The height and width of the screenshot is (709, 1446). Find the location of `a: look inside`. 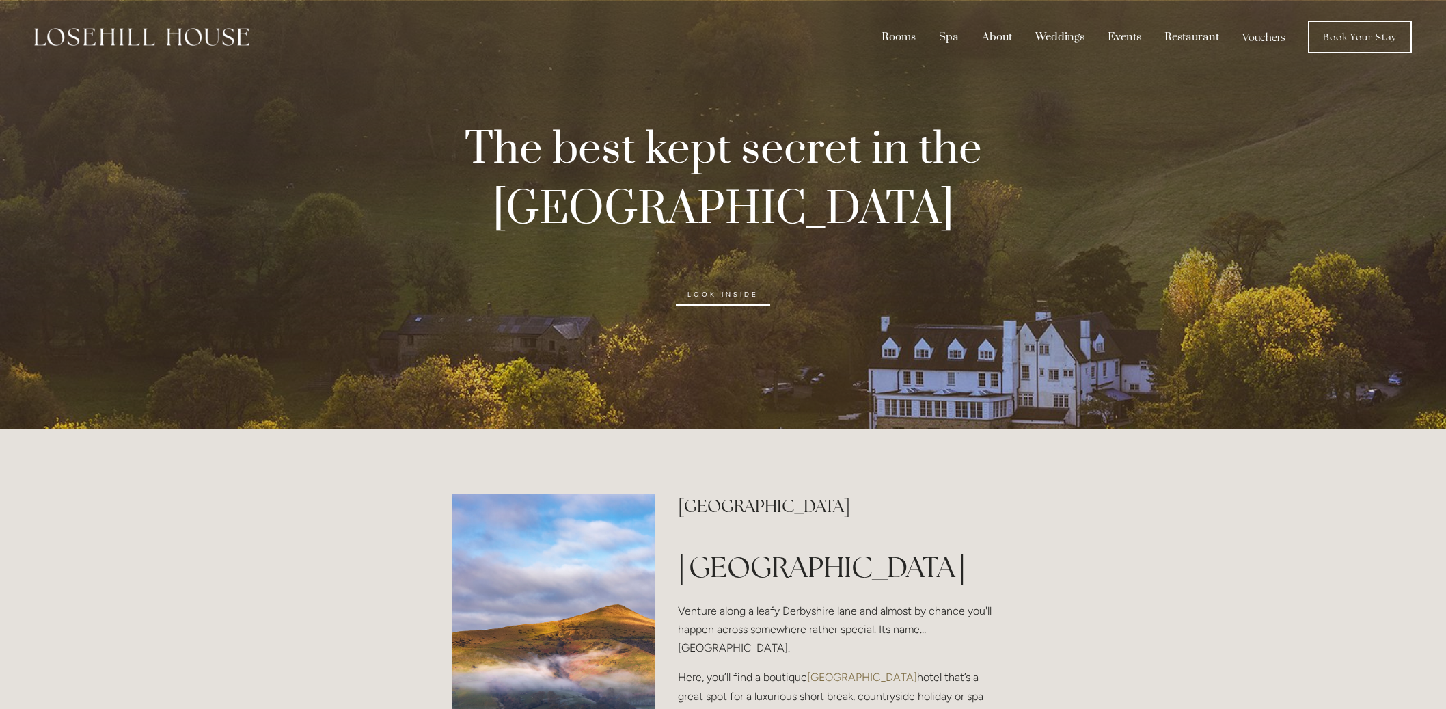

a: look inside is located at coordinates (723, 295).